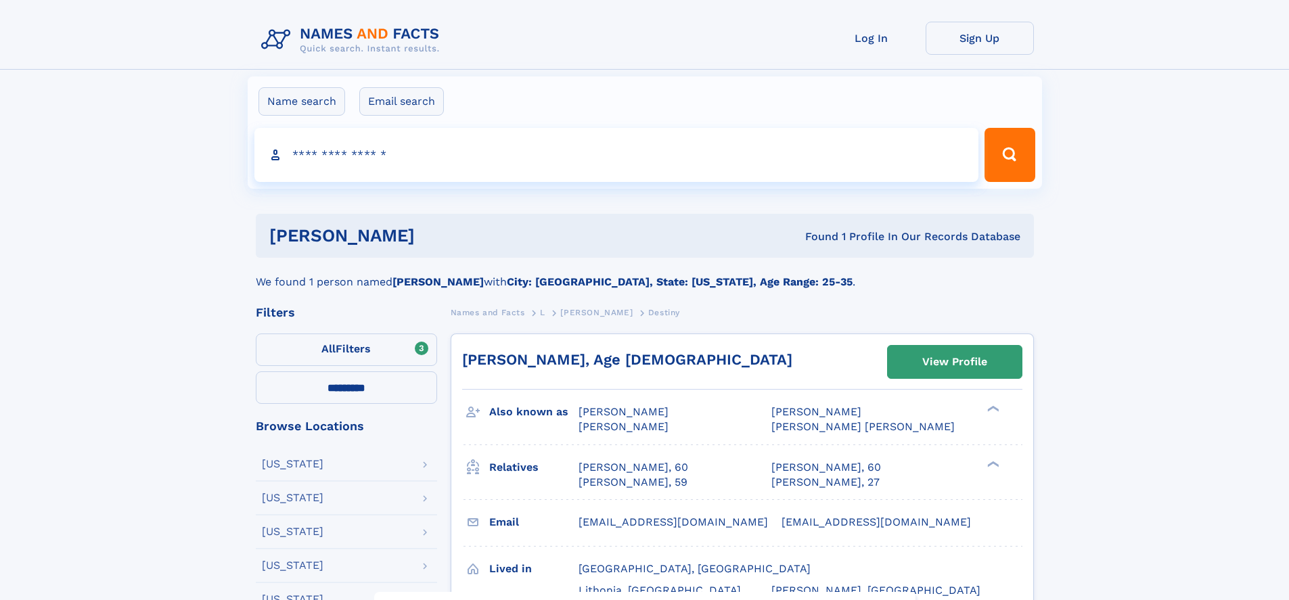 The image size is (1289, 600). Describe the element at coordinates (543, 313) in the screenshot. I see `span: L` at that location.